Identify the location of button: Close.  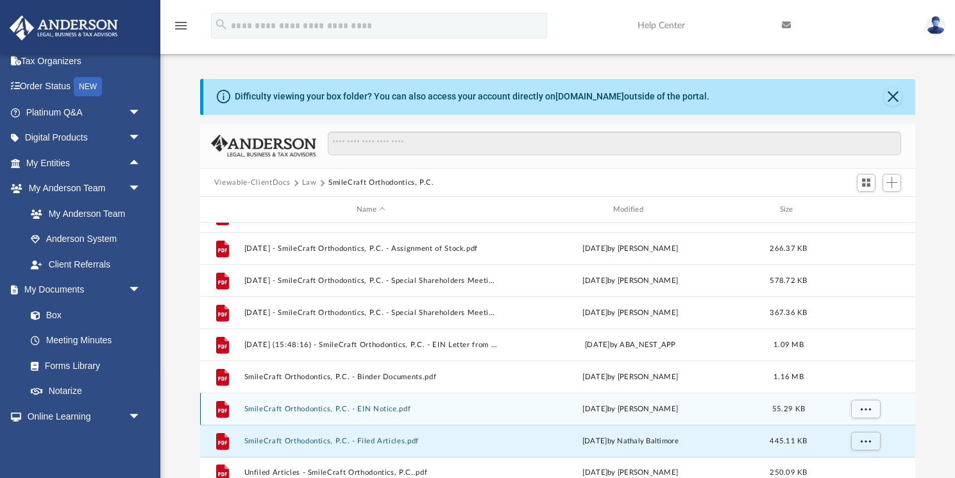
(893, 97).